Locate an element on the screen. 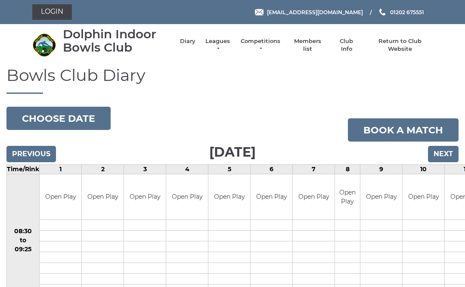 The width and height of the screenshot is (465, 287). img: Dolphin Indoor Bowls Club is located at coordinates (44, 45).